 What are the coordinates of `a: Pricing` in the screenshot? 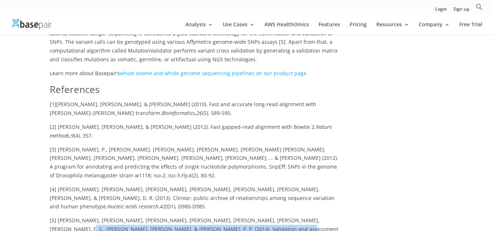 It's located at (358, 28).